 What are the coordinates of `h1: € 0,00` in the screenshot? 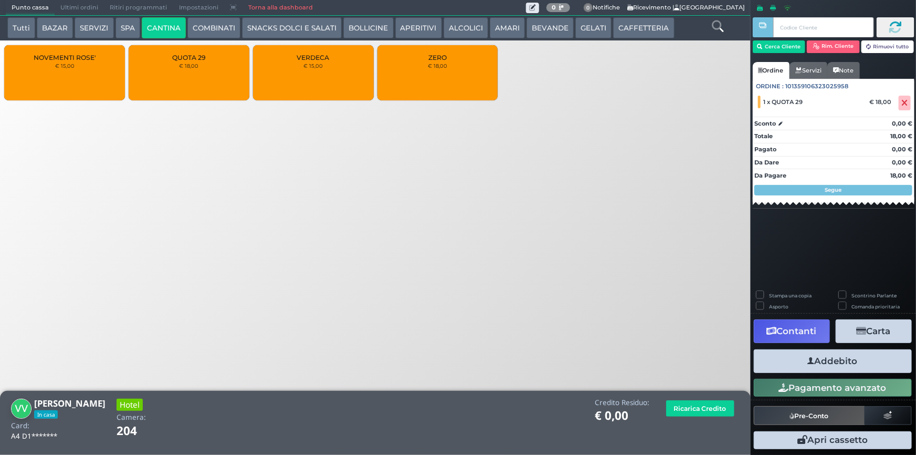 It's located at (622, 415).